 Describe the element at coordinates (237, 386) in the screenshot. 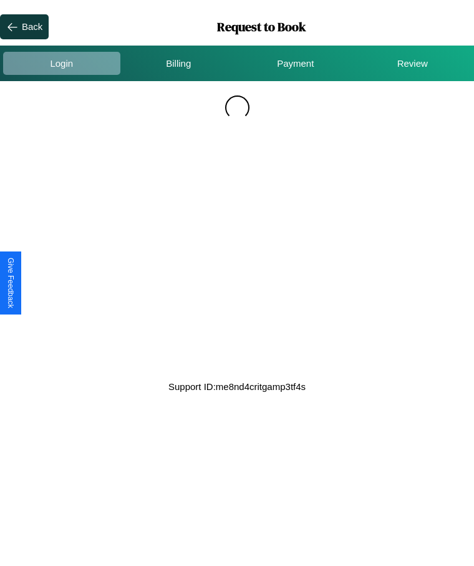

I see `p: Support ID: me8nd4critgamp3tf4s` at that location.